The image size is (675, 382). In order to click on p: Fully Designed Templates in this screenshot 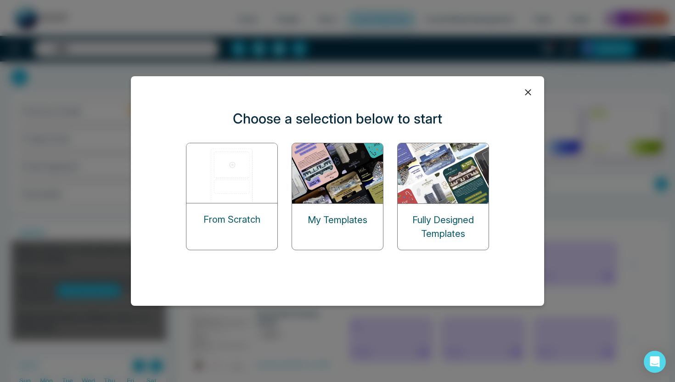, I will do `click(443, 227)`.